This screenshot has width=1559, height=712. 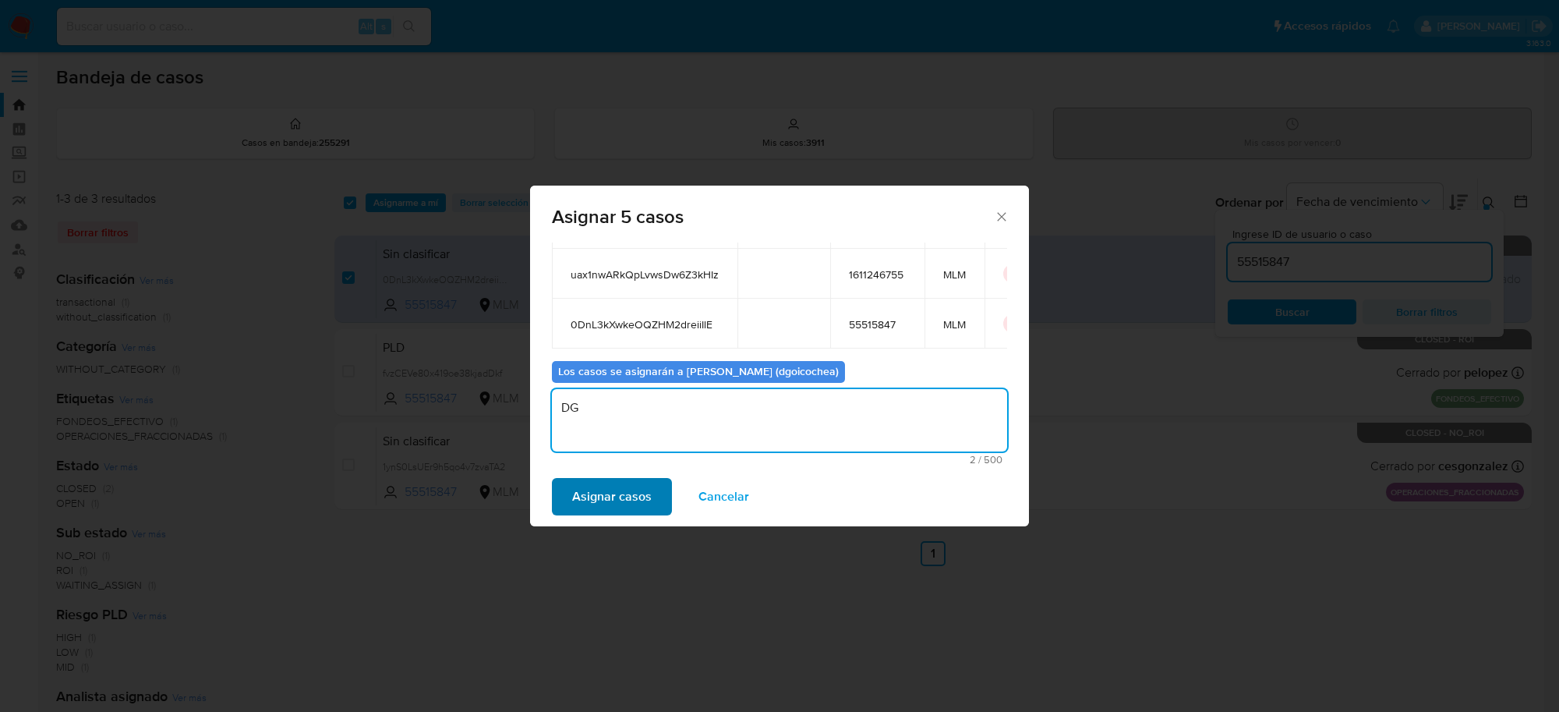 What do you see at coordinates (645, 274) in the screenshot?
I see `span: uax1nwARkQpLvwsDw6Z3kHIz` at bounding box center [645, 274].